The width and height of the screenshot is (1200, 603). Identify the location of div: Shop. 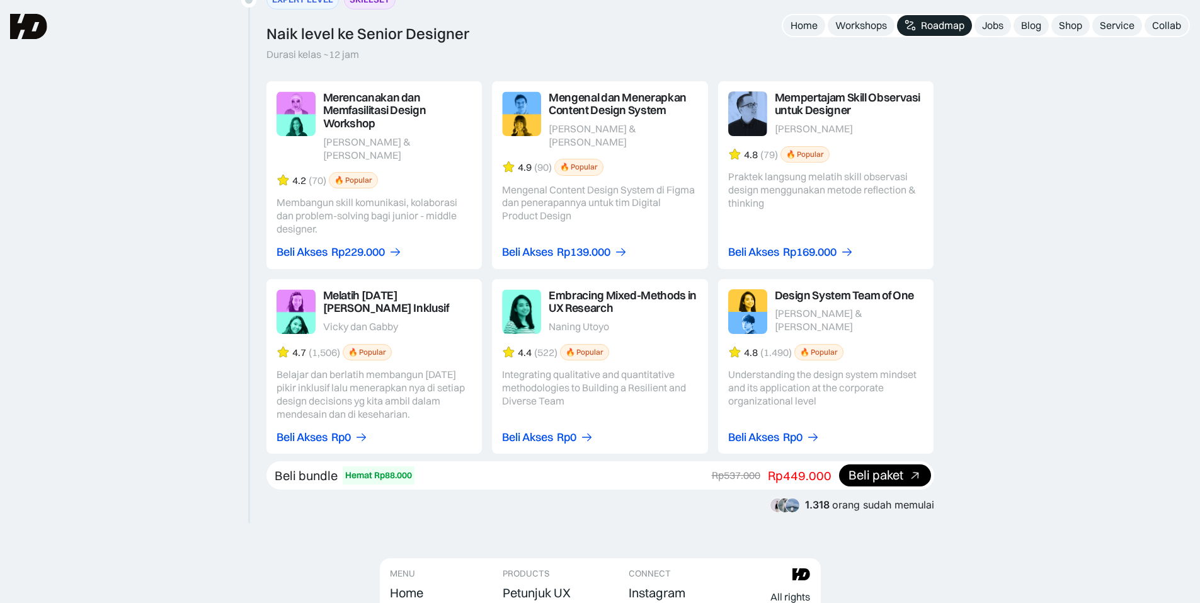
(1070, 25).